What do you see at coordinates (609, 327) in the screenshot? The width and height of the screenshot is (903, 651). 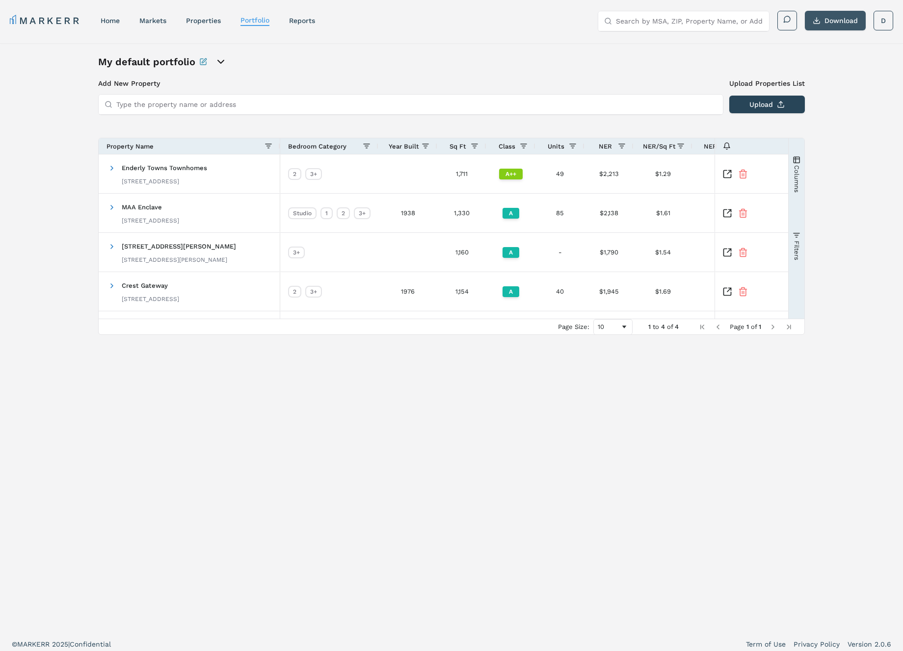 I see `div: 10` at bounding box center [609, 327].